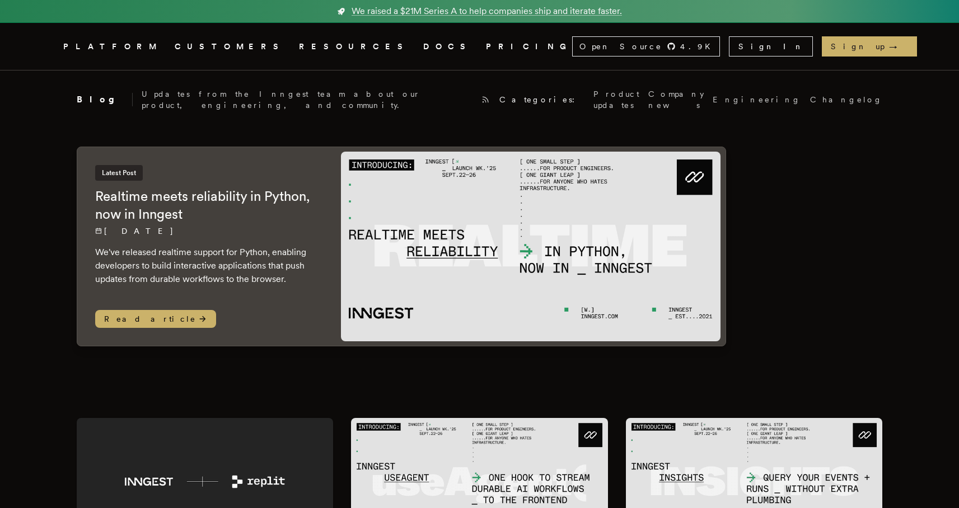  Describe the element at coordinates (119, 173) in the screenshot. I see `span: Latest Post` at that location.